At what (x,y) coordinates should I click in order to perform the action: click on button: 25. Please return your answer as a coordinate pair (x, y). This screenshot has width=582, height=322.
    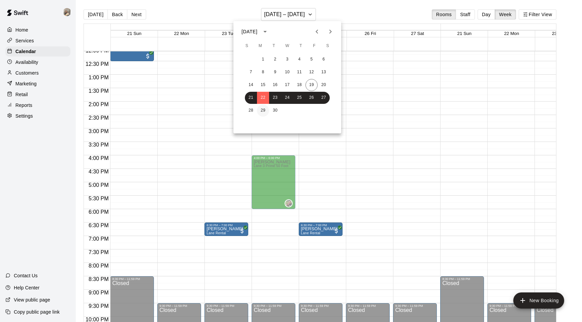
    Looking at the image, I should click on (299, 98).